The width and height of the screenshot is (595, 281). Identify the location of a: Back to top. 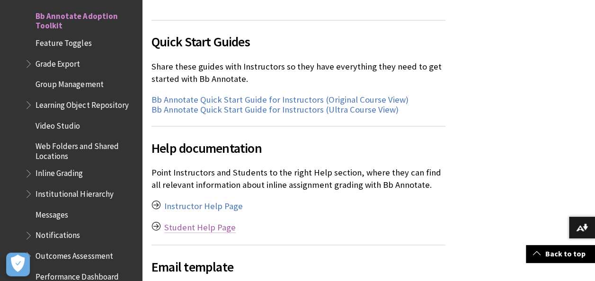
(560, 254).